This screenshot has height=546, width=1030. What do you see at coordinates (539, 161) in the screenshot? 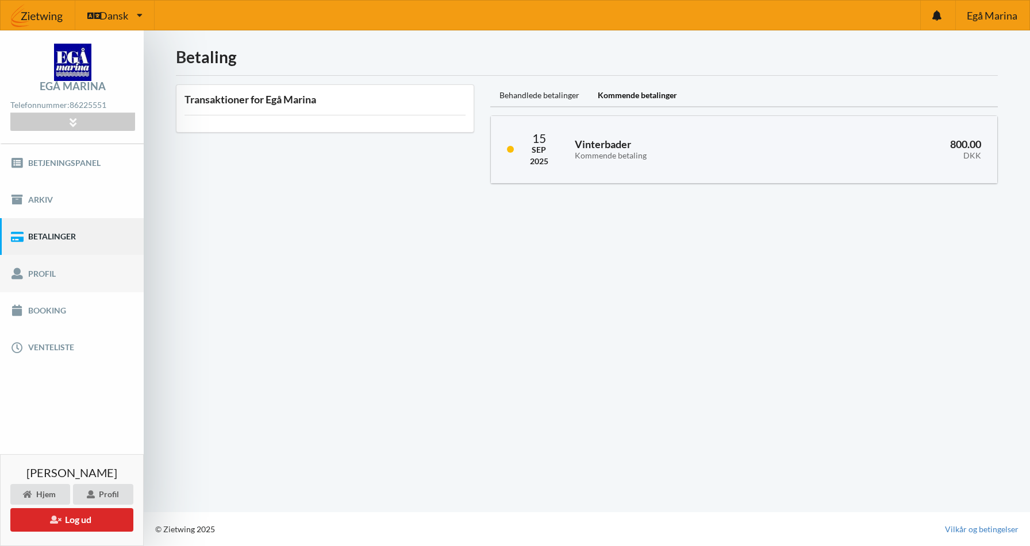
I see `div: 2025` at bounding box center [539, 161].